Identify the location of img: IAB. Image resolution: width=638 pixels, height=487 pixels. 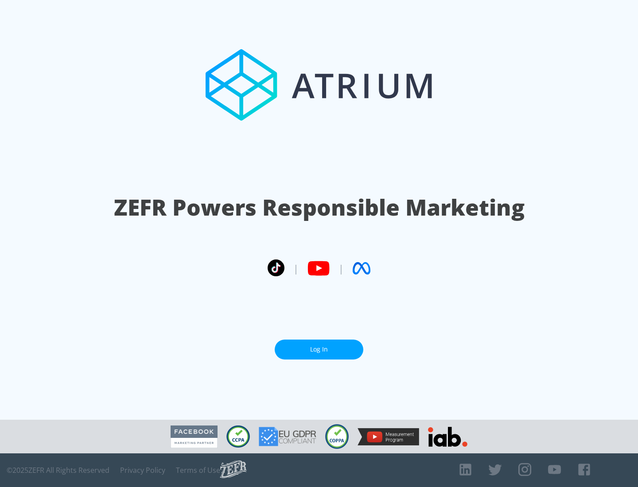
(447, 437).